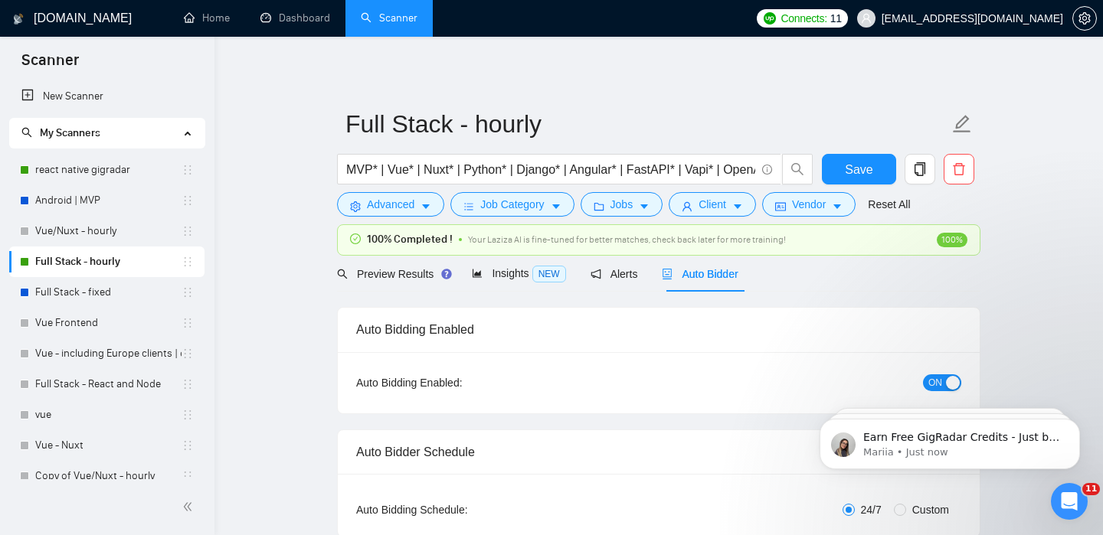 The height and width of the screenshot is (535, 1103). What do you see at coordinates (108, 415) in the screenshot?
I see `a: vue` at bounding box center [108, 415].